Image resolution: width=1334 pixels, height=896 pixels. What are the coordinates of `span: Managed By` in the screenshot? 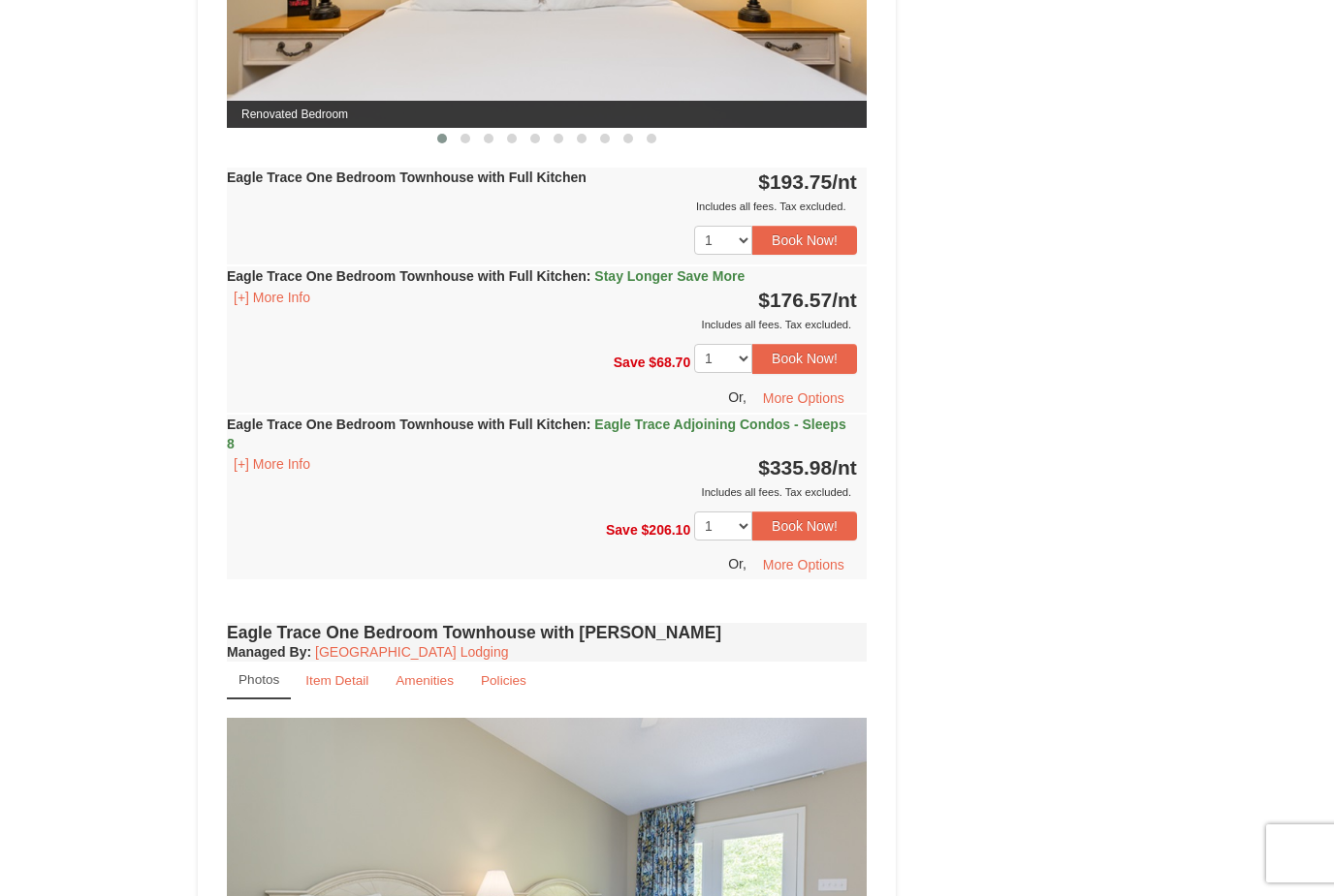 It's located at (266, 652).